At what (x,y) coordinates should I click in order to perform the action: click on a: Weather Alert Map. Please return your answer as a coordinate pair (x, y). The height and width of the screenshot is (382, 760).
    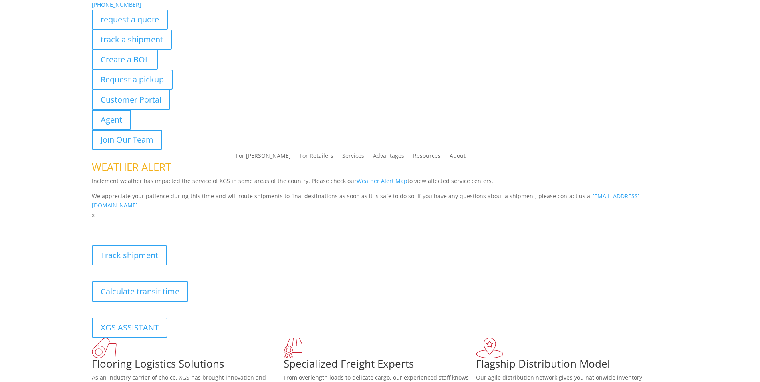
    Looking at the image, I should click on (382, 181).